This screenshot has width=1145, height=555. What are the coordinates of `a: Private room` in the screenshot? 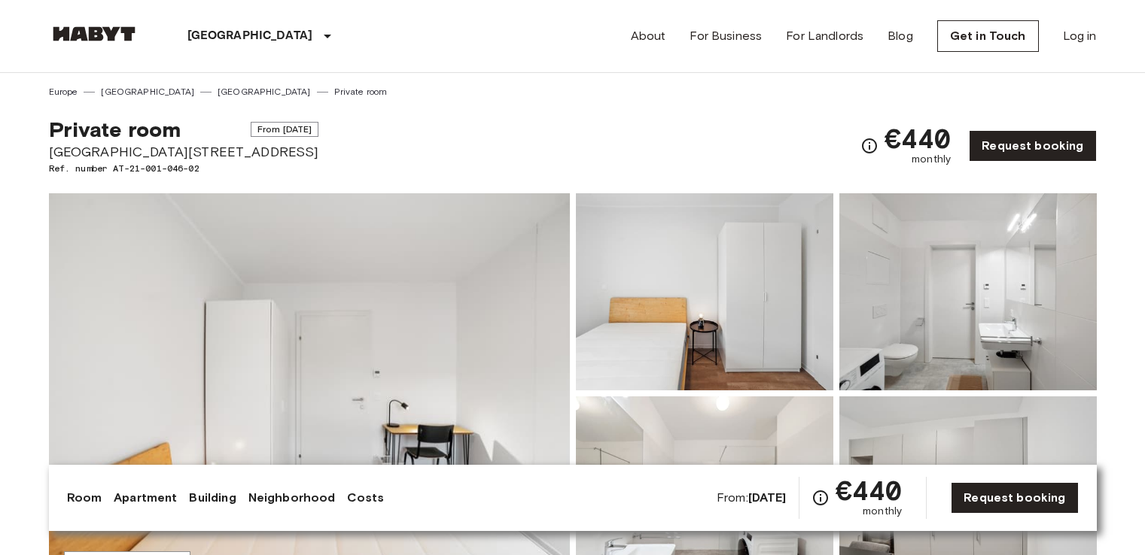 It's located at (360, 92).